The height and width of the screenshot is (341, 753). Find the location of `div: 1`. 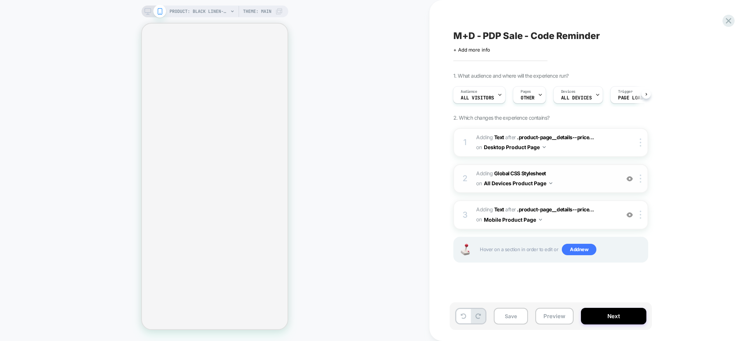

div: 1 is located at coordinates (465, 142).